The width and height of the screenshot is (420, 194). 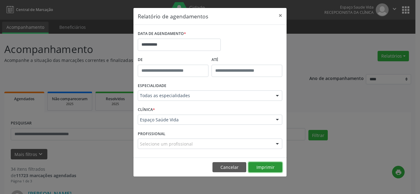 I want to click on span: Selecione um profissional, so click(x=166, y=144).